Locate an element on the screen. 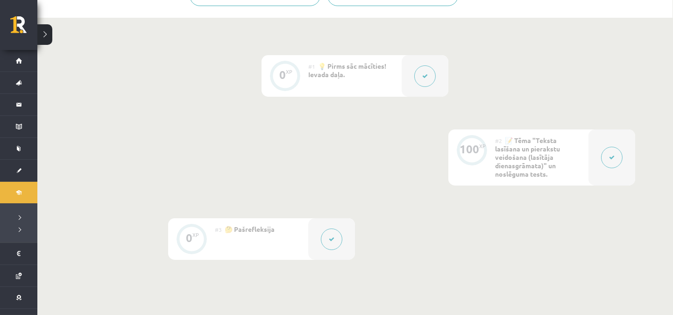 This screenshot has height=315, width=673. span: #3 is located at coordinates (218, 229).